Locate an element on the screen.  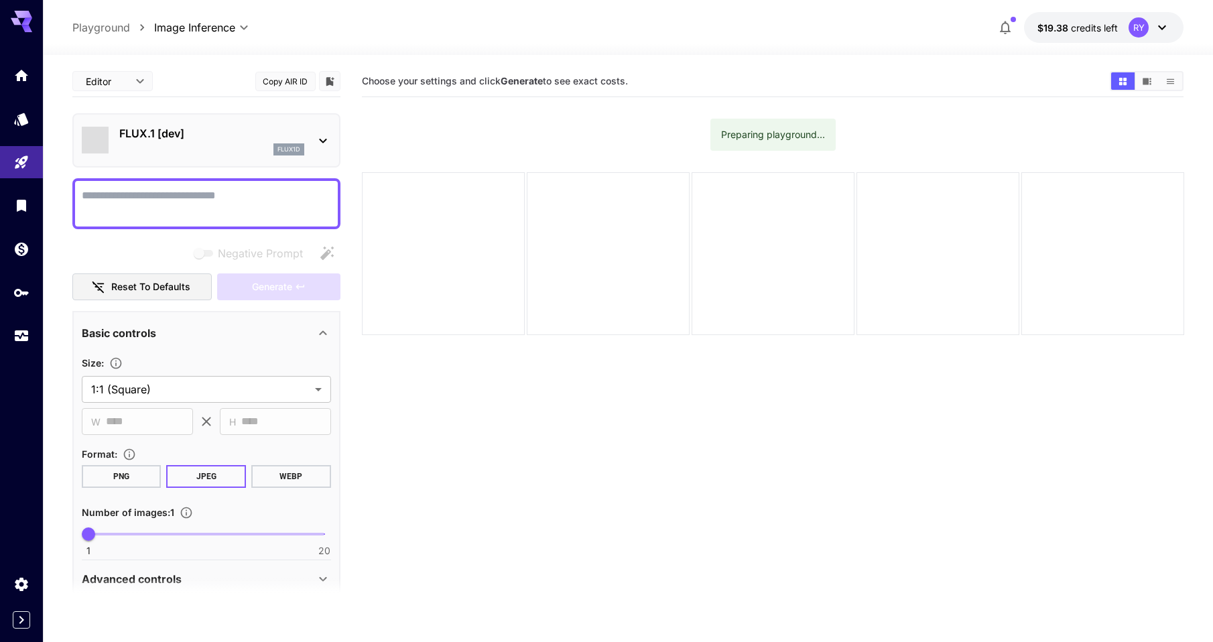
button: Reset to defaults is located at coordinates (142, 287).